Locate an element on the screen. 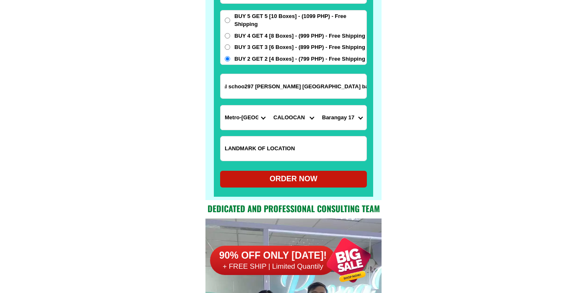 This screenshot has height=293, width=587. span: BUY 3 GET 3 [6 Boxes] - (899 PHP) - Free Shipping is located at coordinates (300, 47).